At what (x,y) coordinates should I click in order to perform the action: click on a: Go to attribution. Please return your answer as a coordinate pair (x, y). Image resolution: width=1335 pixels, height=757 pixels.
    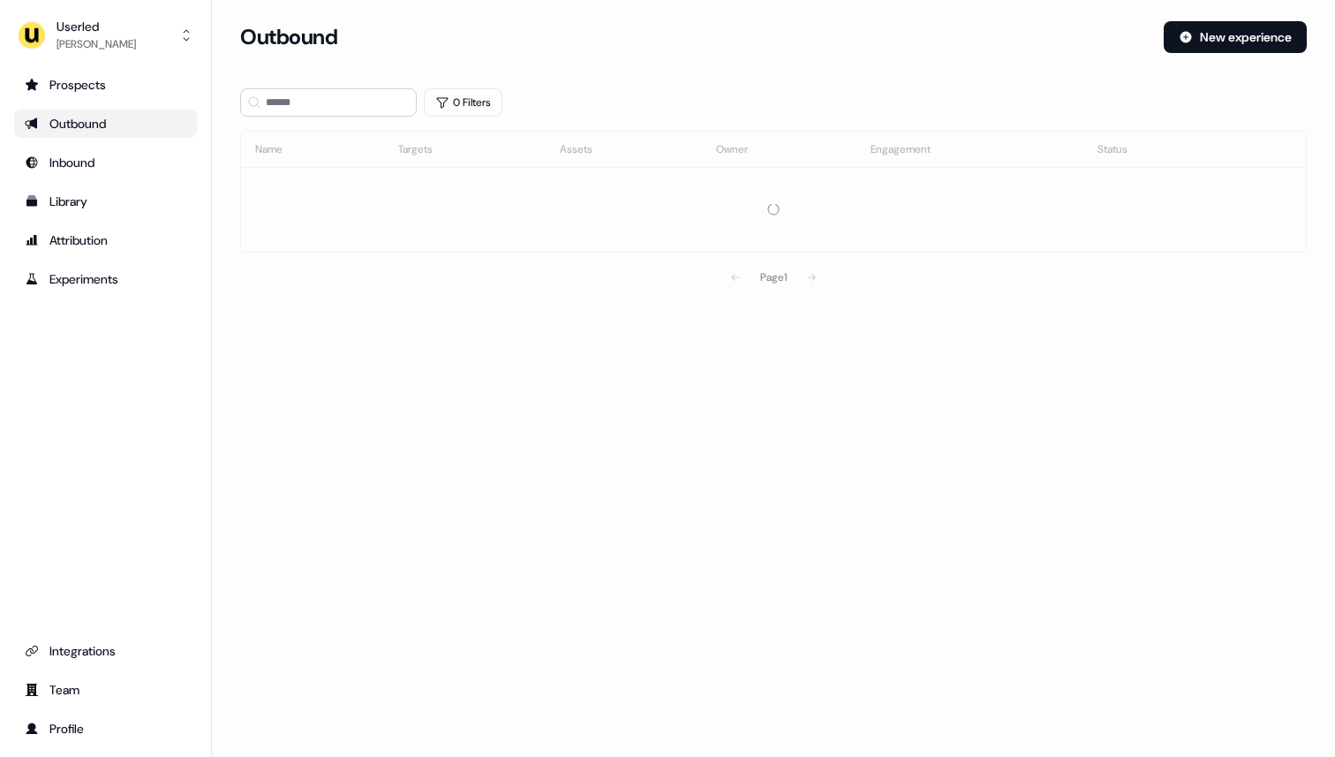
    Looking at the image, I should click on (105, 240).